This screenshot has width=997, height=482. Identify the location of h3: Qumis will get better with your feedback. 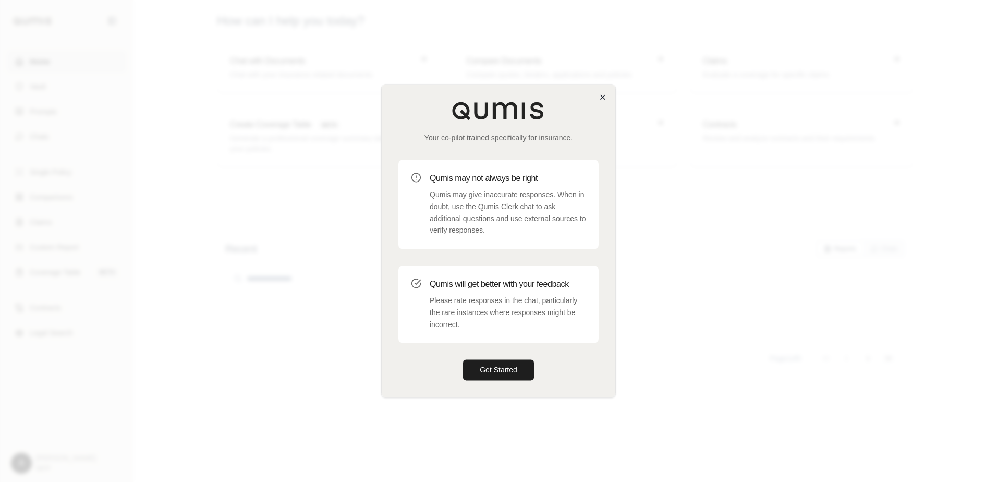
(508, 284).